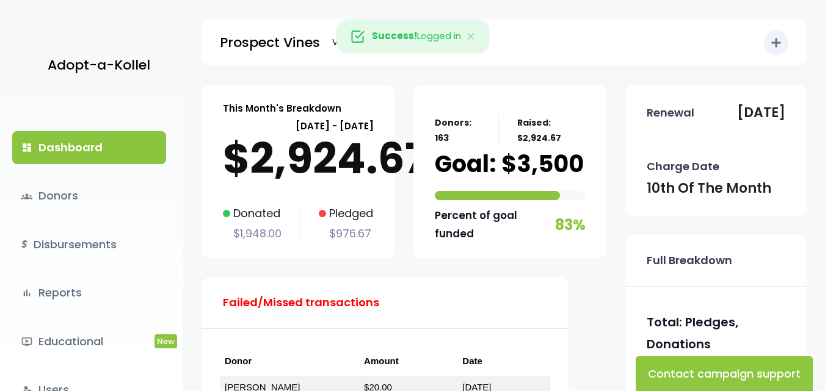 The height and width of the screenshot is (391, 825). I want to click on p: Prospect Vines, so click(270, 43).